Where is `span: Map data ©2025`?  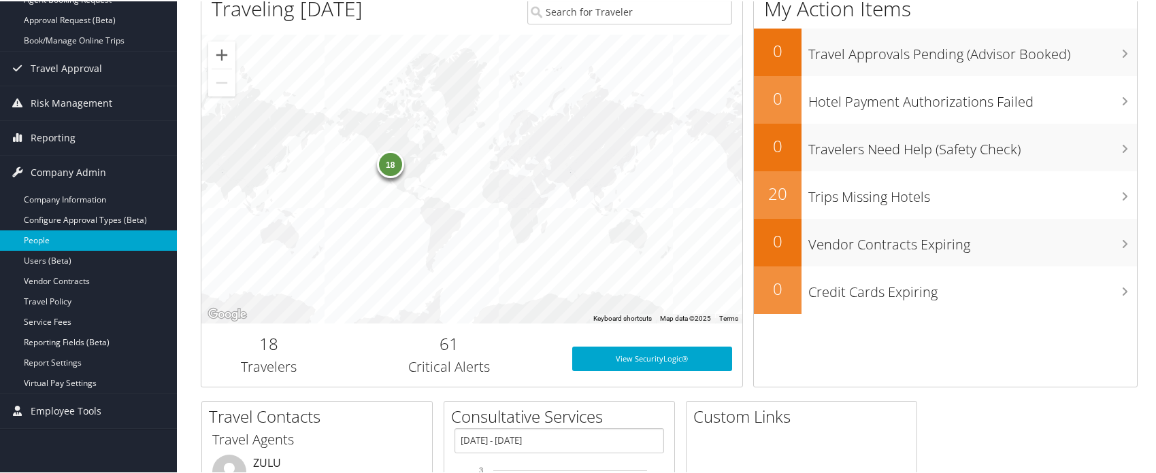 span: Map data ©2025 is located at coordinates (685, 317).